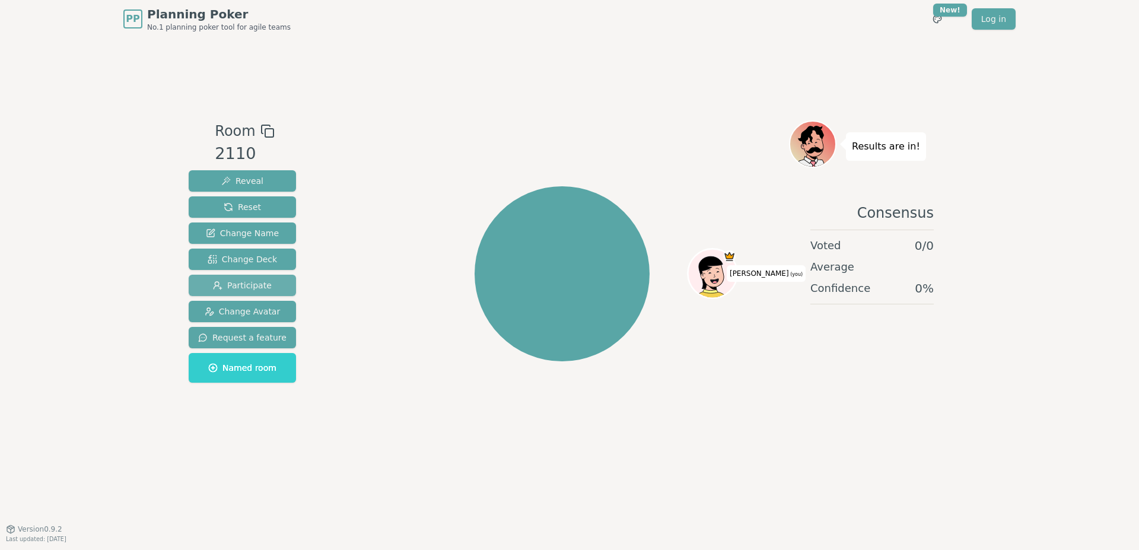 Image resolution: width=1139 pixels, height=550 pixels. Describe the element at coordinates (242, 259) in the screenshot. I see `span: Change Deck` at that location.